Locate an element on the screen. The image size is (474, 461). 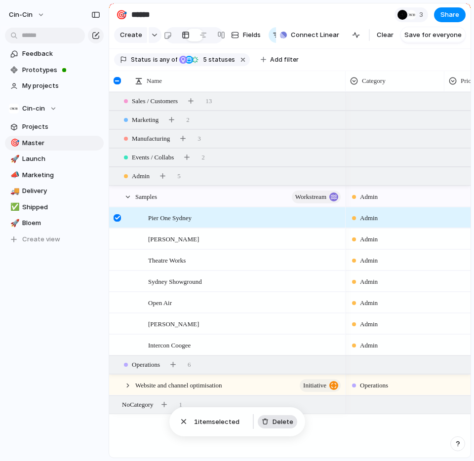
span: Delivery is located at coordinates (61, 191).